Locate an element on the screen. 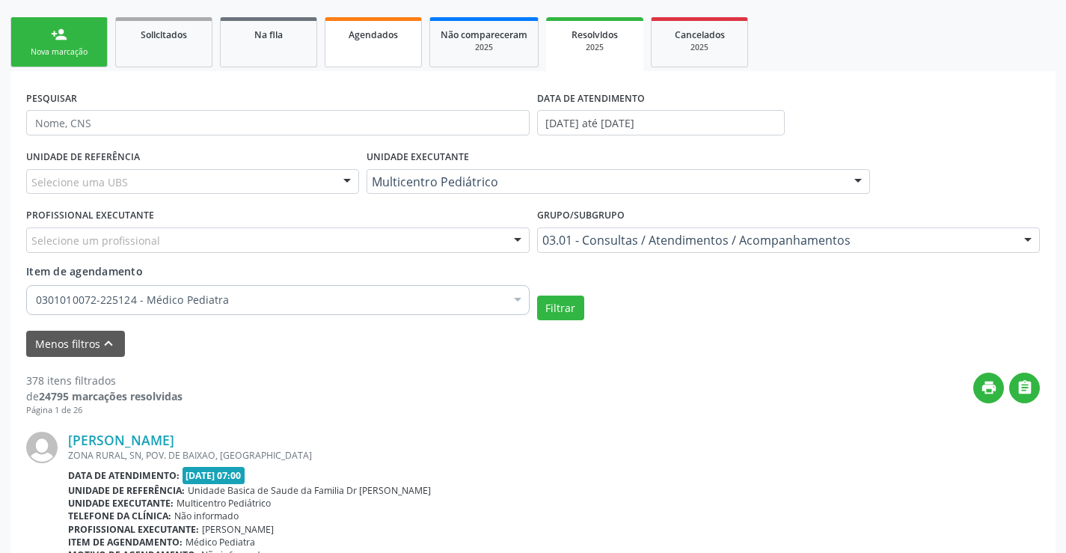 The image size is (1066, 553). button: Menos filtroskeyboard_arrow_up is located at coordinates (76, 344).